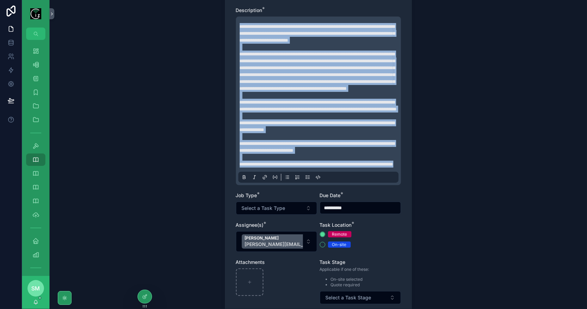  Describe the element at coordinates (345, 269) in the screenshot. I see `p: Applicable if one of these:` at that location.